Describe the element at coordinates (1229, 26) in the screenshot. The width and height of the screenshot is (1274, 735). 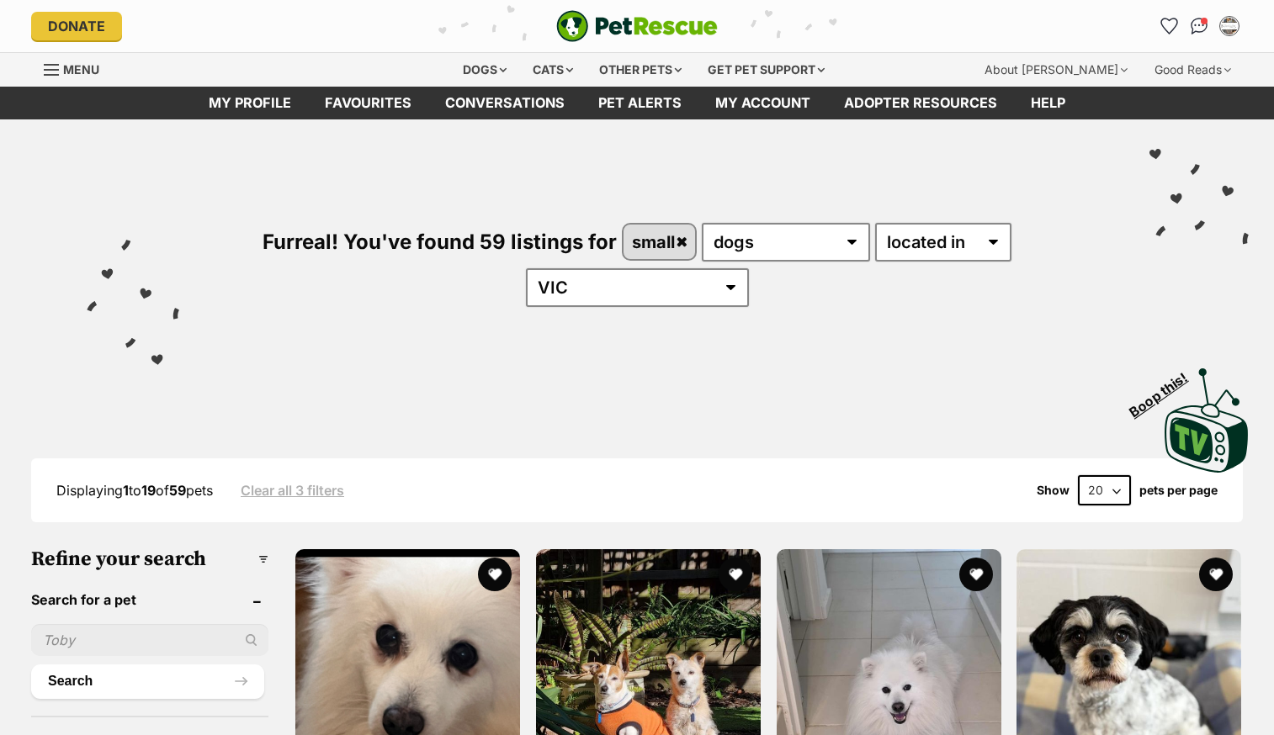
I see `img: Kirsty Rice profile pic` at that location.